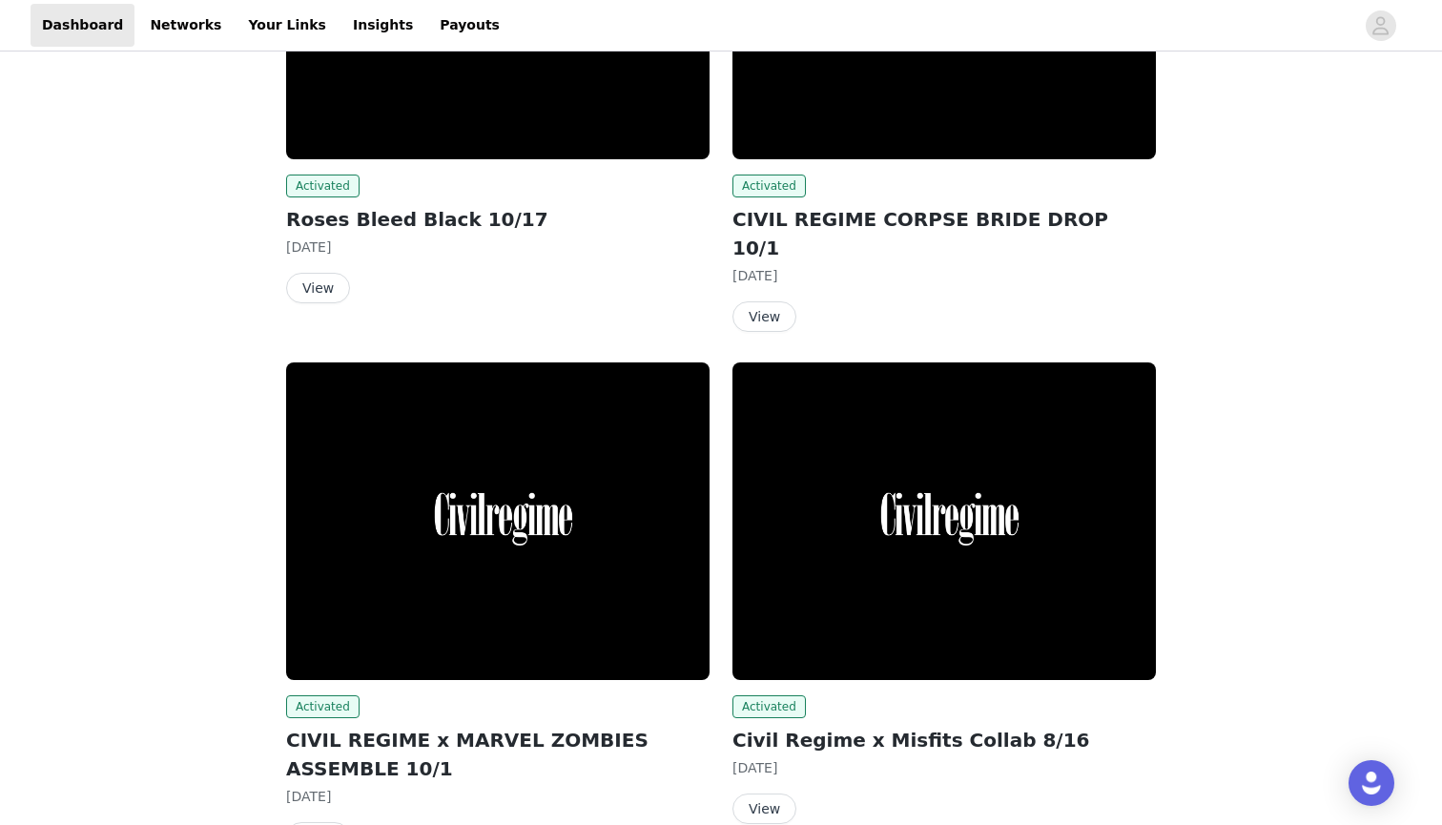 This screenshot has width=1442, height=825. Describe the element at coordinates (498, 219) in the screenshot. I see `h2: Roses Bleed Black 10/17` at that location.